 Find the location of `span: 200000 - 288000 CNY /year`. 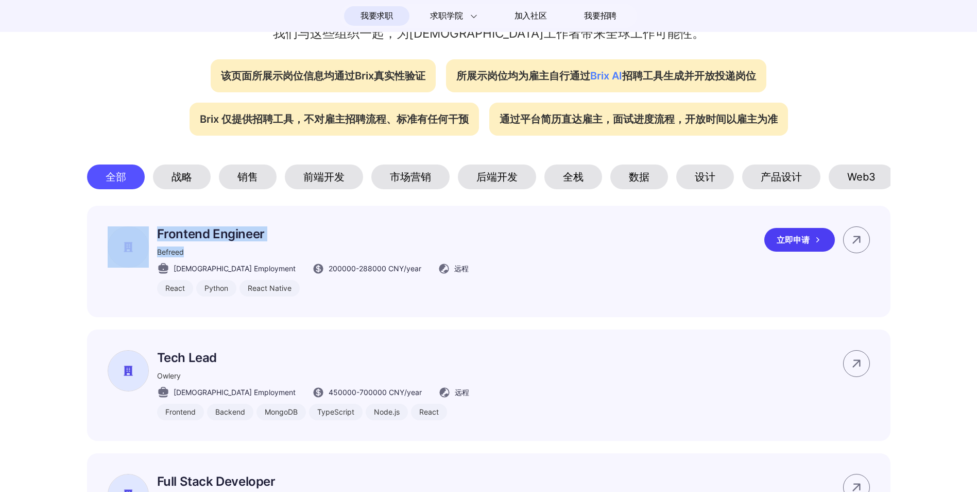

span: 200000 - 288000 CNY /year is located at coordinates (375, 268).